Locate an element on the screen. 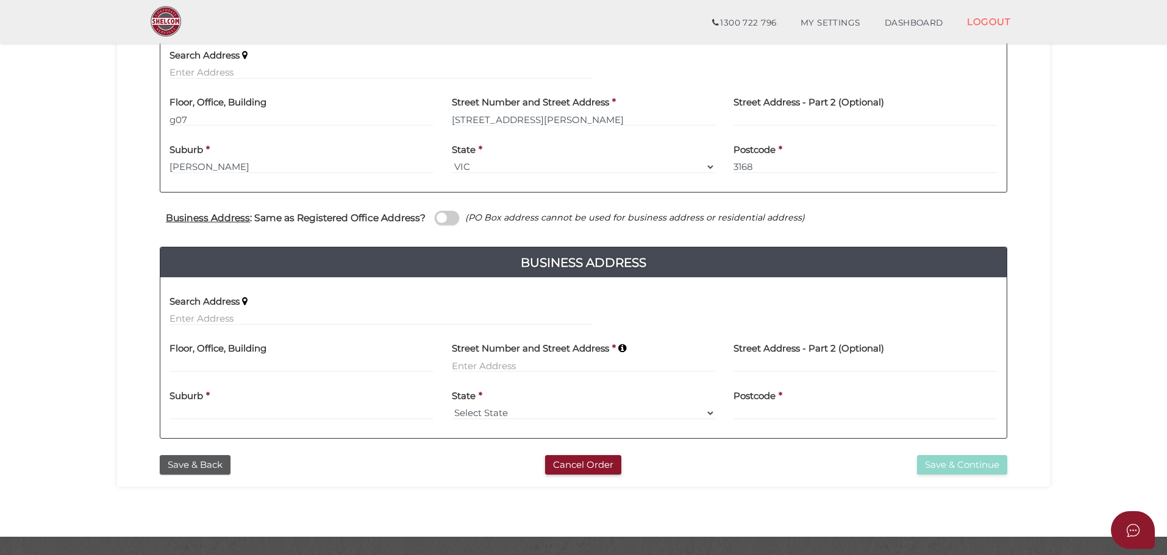  button: Open asap is located at coordinates (1133, 530).